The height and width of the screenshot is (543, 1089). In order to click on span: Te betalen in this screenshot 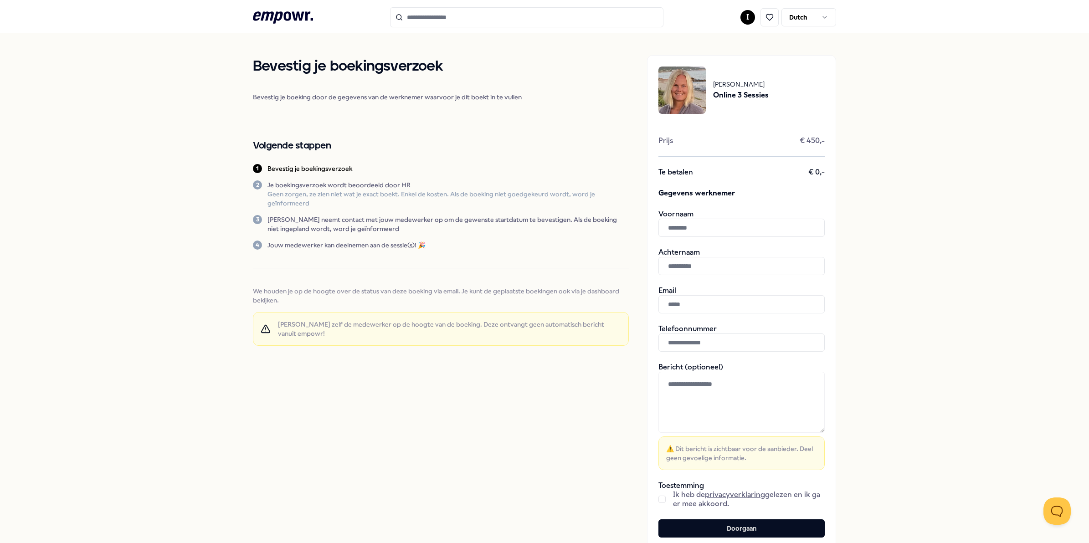, I will do `click(676, 172)`.